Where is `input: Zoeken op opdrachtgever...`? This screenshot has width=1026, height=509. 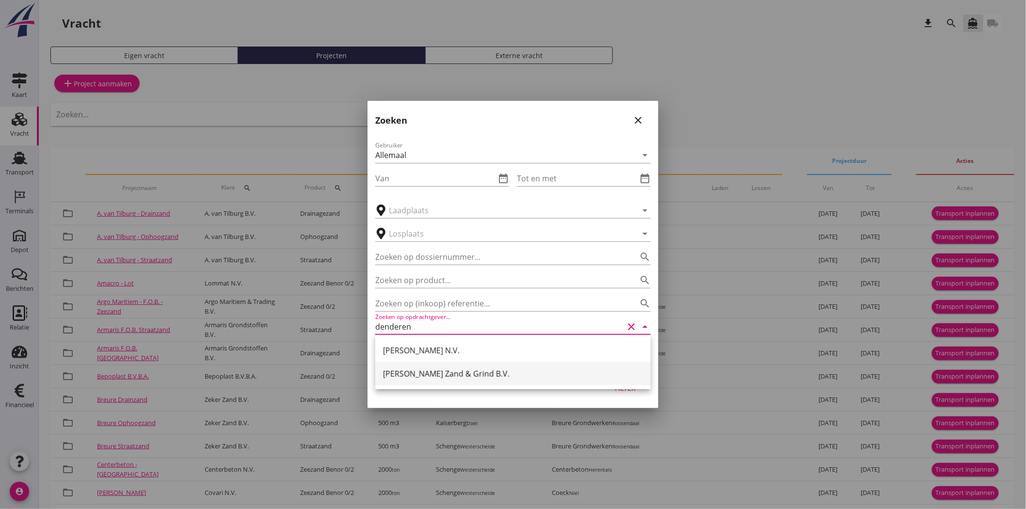 input: Zoeken op opdrachtgever... is located at coordinates (499, 327).